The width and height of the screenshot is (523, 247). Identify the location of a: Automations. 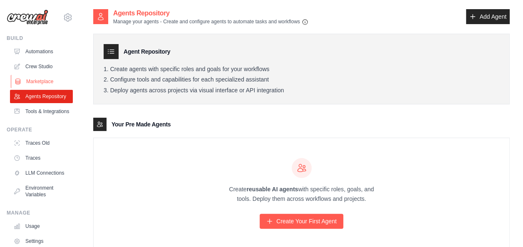
(41, 52).